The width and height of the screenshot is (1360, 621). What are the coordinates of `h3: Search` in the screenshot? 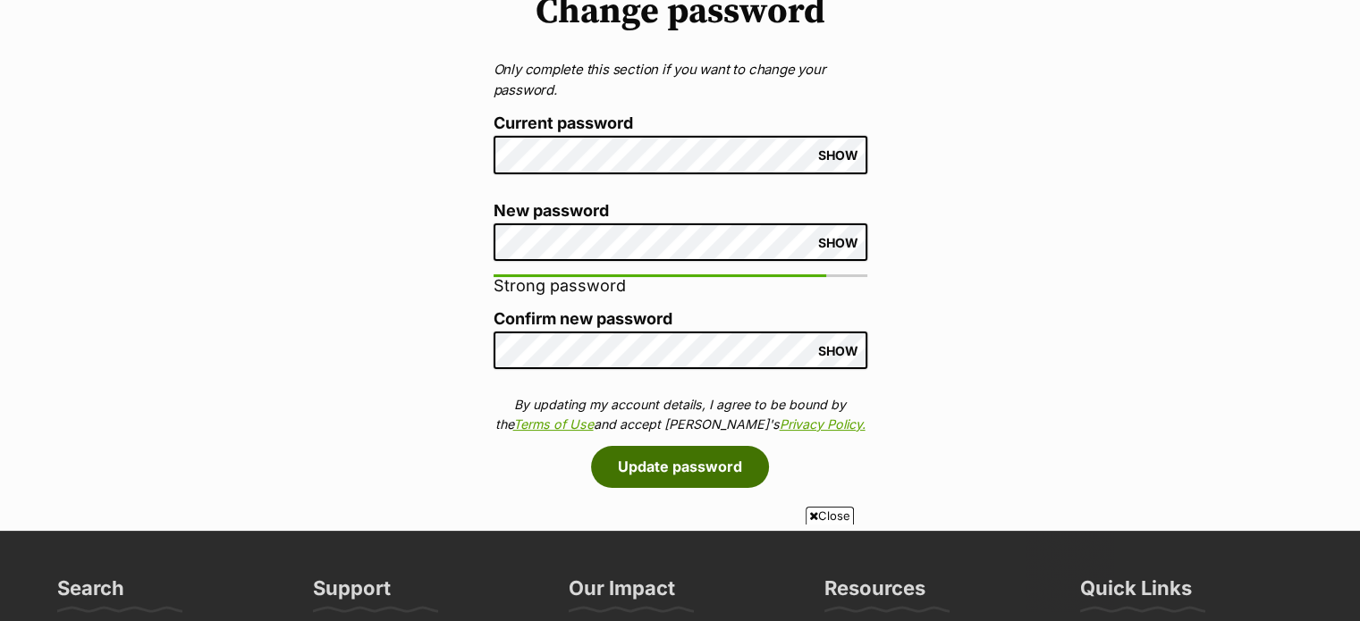 It's located at (90, 594).